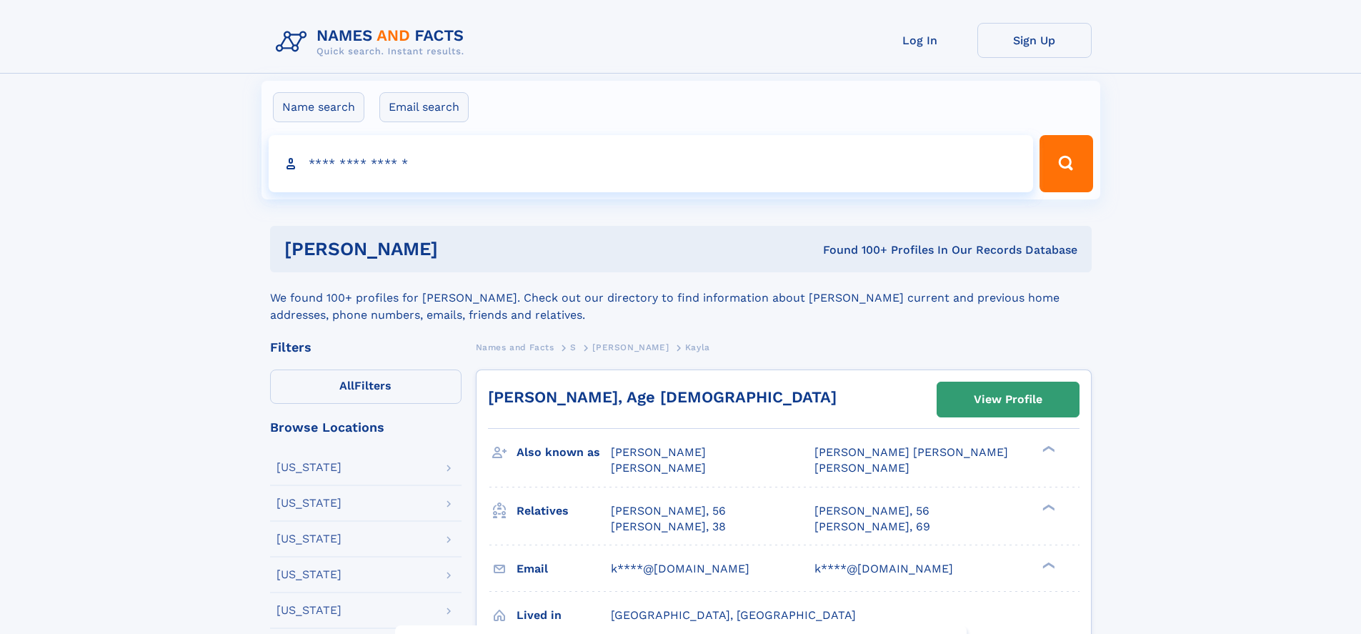 The height and width of the screenshot is (634, 1361). I want to click on a: Log In, so click(920, 40).